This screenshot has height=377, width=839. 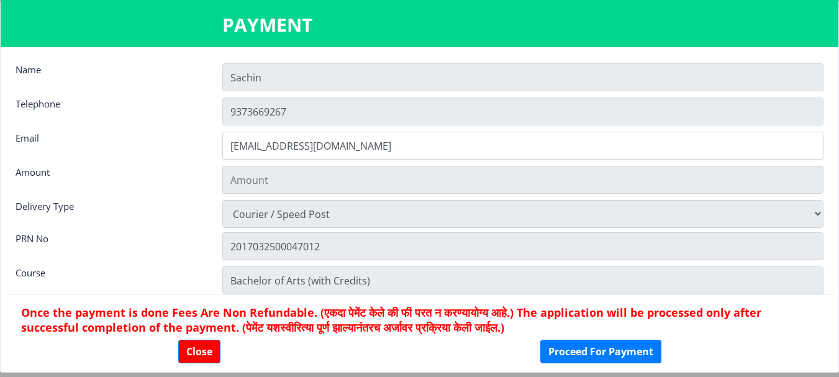 What do you see at coordinates (523, 145) in the screenshot?
I see `input: Email` at bounding box center [523, 145].